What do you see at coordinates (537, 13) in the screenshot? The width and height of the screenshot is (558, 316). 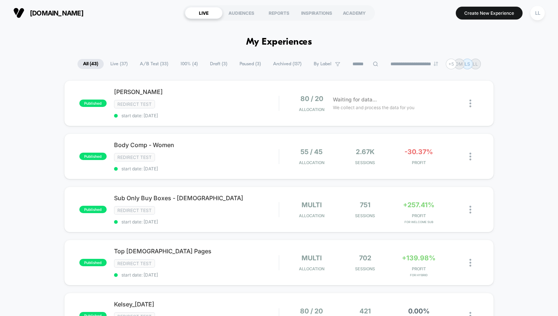 I see `button: LL` at bounding box center [537, 13].